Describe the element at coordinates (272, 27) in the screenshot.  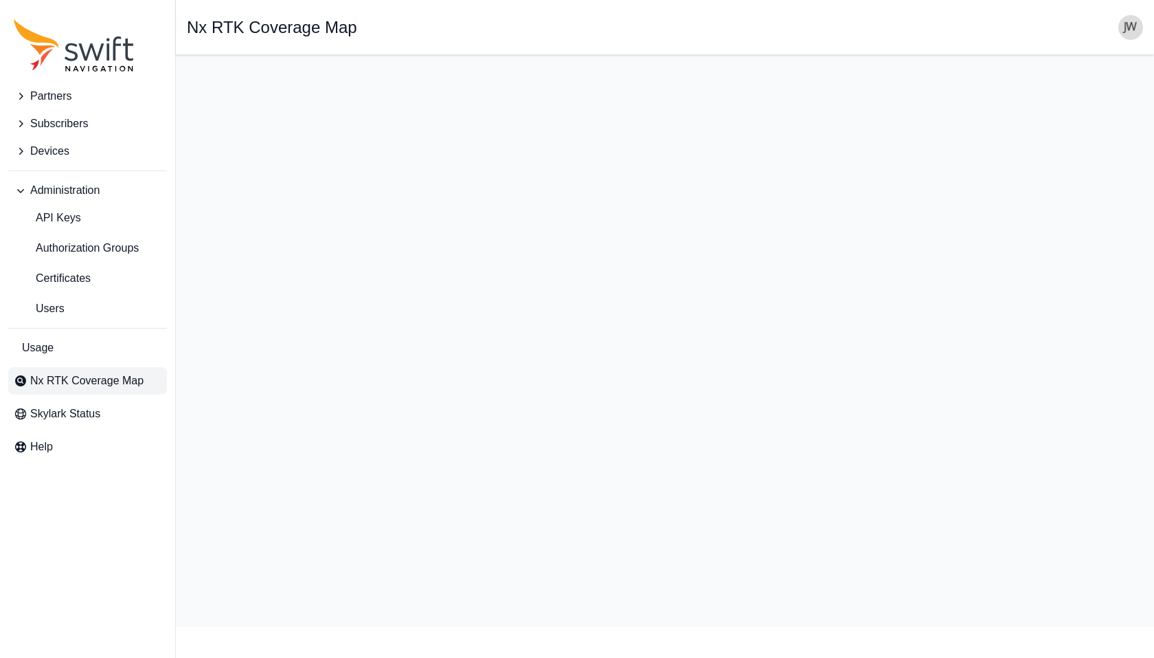
I see `h1: Nx RTK Coverage Map` at that location.